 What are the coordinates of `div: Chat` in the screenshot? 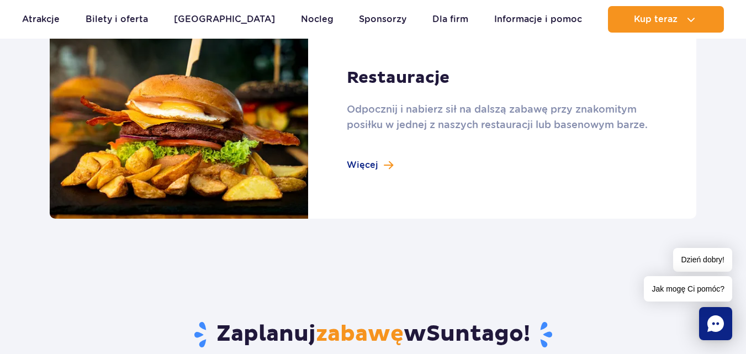 It's located at (716, 324).